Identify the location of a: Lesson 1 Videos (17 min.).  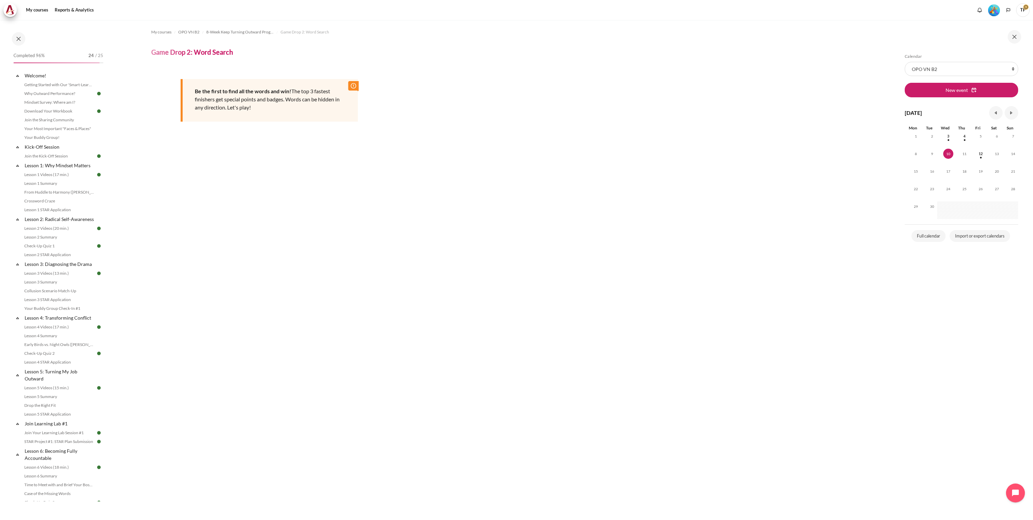
(59, 175).